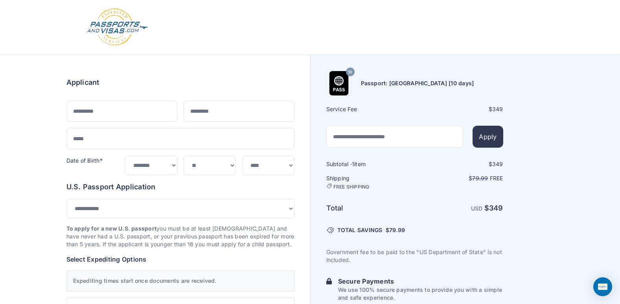 The width and height of the screenshot is (620, 304). What do you see at coordinates (370, 164) in the screenshot?
I see `h6: Subtotal · item` at bounding box center [370, 164].